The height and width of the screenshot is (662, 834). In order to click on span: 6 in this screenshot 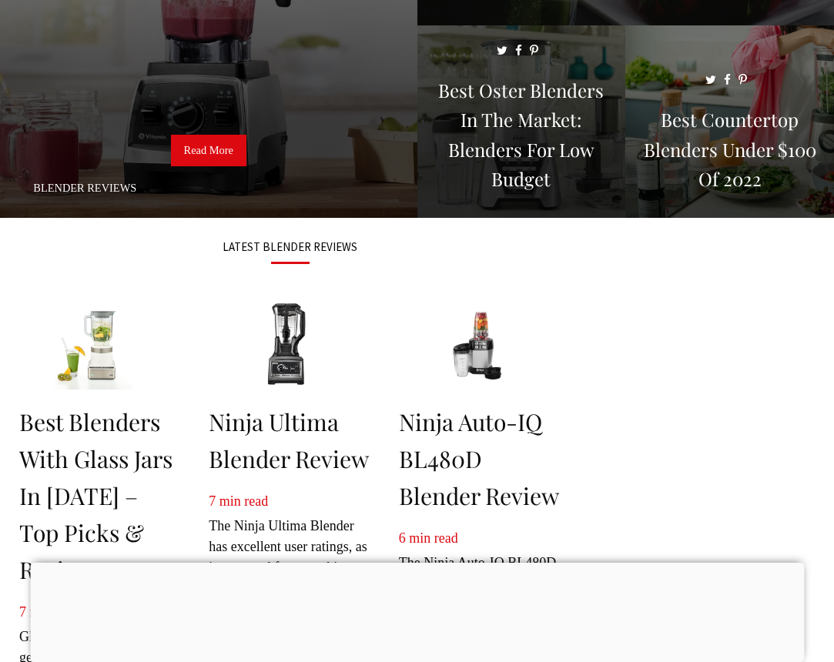, I will do `click(402, 538)`.